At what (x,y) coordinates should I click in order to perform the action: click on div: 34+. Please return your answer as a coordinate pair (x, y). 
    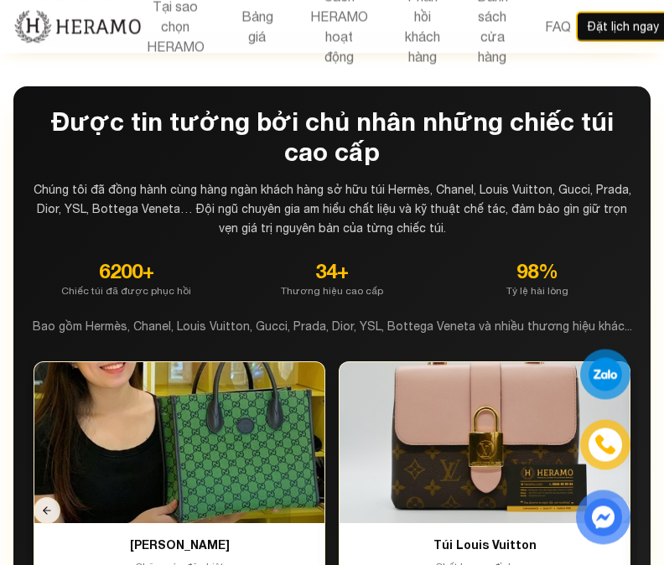
    Looking at the image, I should click on (331, 272).